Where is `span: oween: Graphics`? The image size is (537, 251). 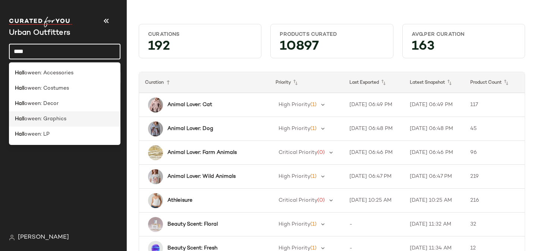
span: oween: Graphics is located at coordinates (45, 119).